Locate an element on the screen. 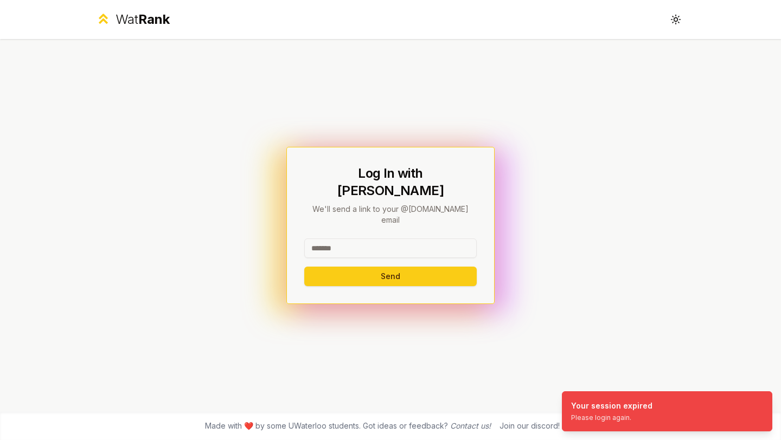 The image size is (781, 440). div: Wat is located at coordinates (143, 20).